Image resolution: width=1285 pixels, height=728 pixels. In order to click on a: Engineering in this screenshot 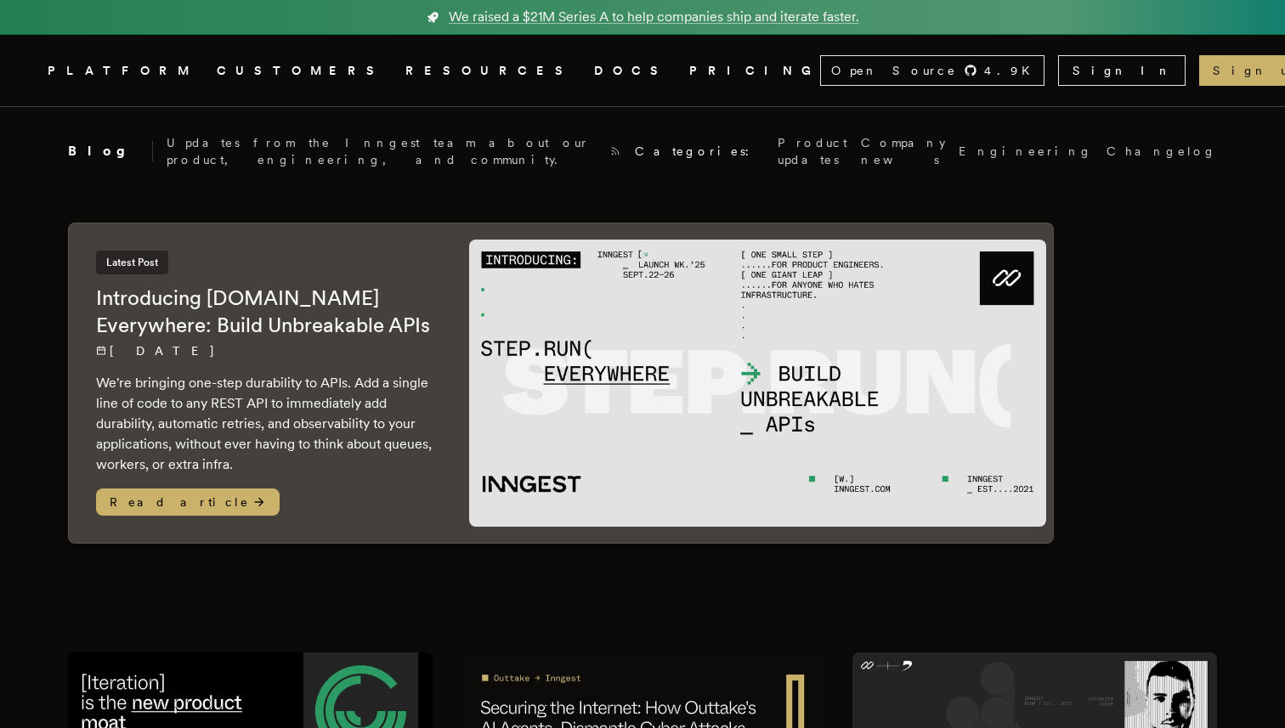, I will do `click(1026, 151)`.